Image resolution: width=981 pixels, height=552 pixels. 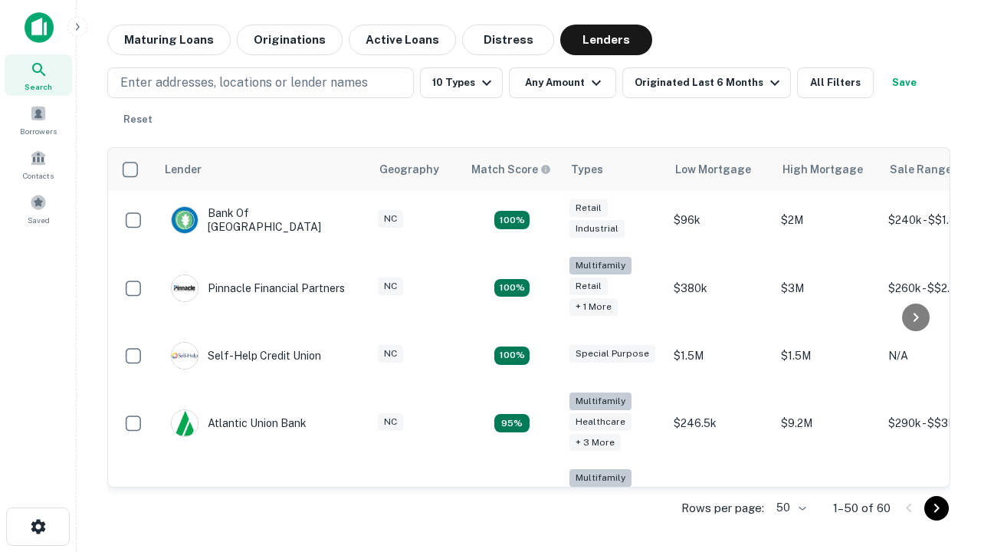 I want to click on div: Self-help Credit Union, so click(x=246, y=355).